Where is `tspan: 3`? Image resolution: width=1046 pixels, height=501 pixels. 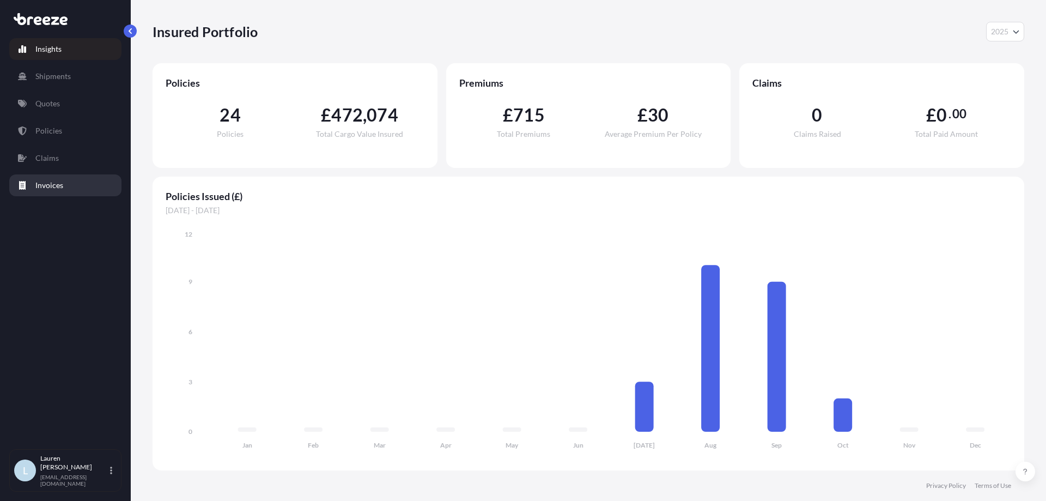
tspan: 3 is located at coordinates (190, 381).